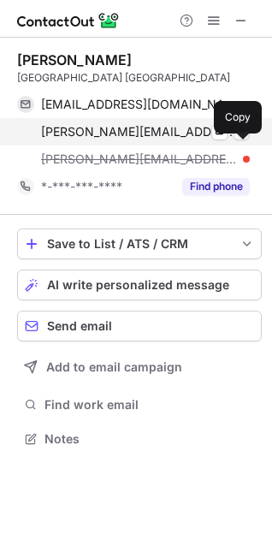  What do you see at coordinates (68, 21) in the screenshot?
I see `img: ContactOut v5.3.10` at bounding box center [68, 21].